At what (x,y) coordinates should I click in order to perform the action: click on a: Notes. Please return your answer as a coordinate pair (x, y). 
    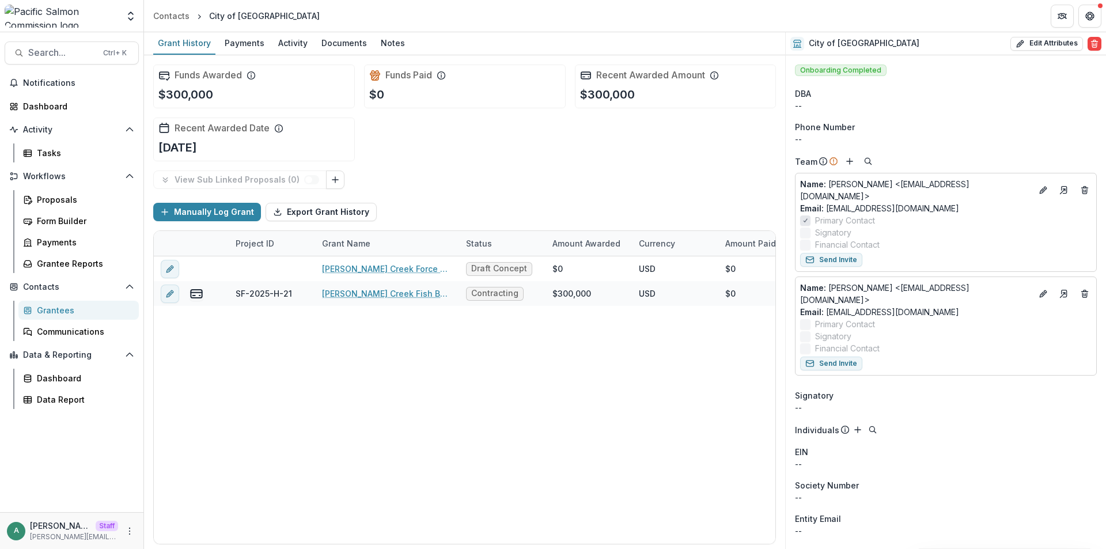
    Looking at the image, I should click on (393, 43).